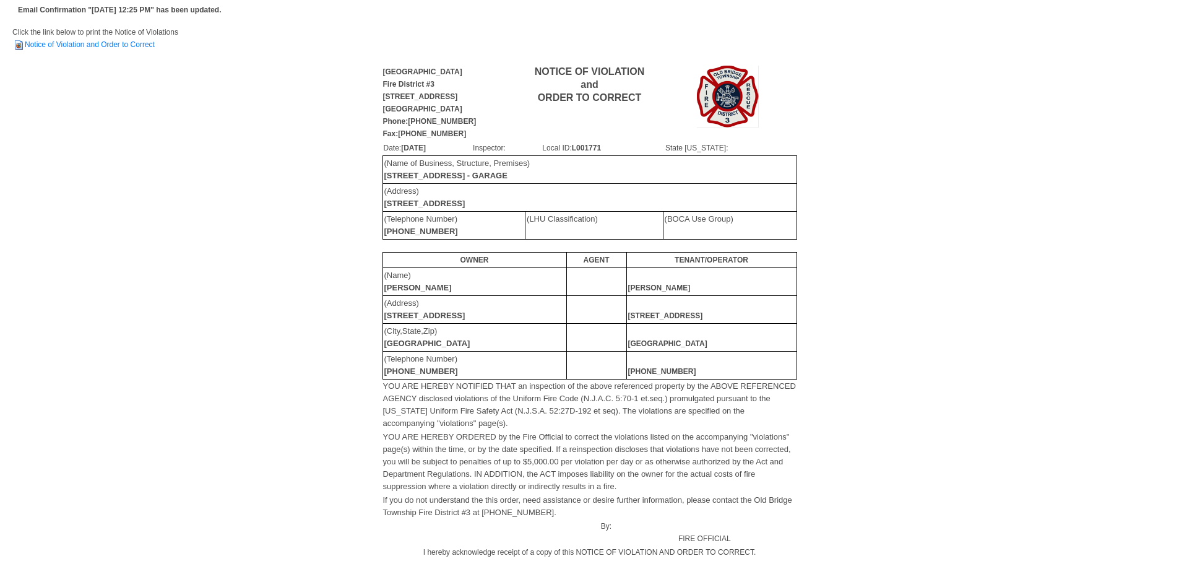  What do you see at coordinates (507, 148) in the screenshot?
I see `td: Inspector:` at bounding box center [507, 148].